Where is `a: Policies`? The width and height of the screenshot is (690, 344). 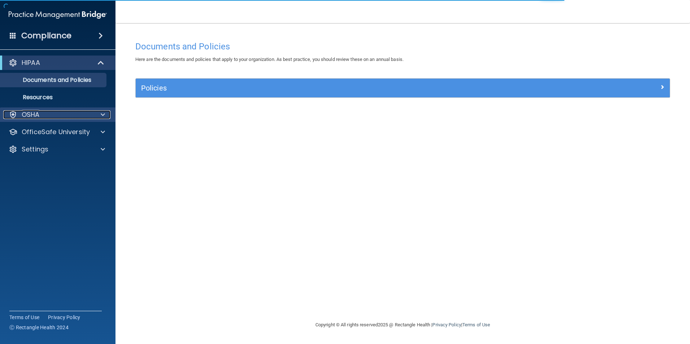
a: Policies is located at coordinates (403, 88).